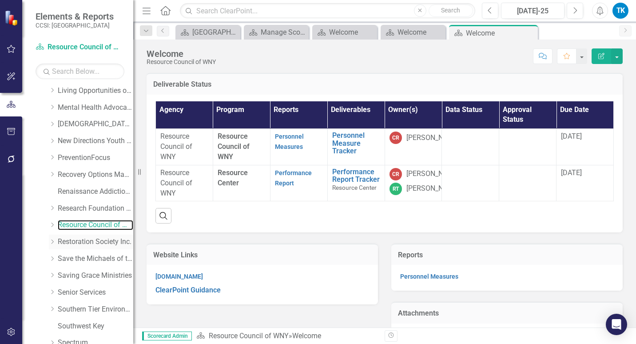 The image size is (636, 344). What do you see at coordinates (96, 309) in the screenshot?
I see `a: Southern Tier Environments for Living` at bounding box center [96, 309].